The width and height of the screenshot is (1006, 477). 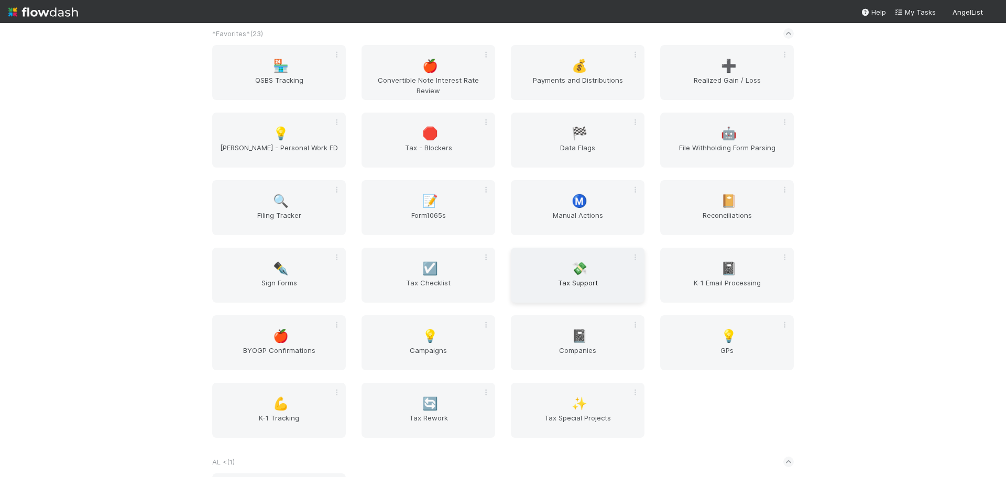 I want to click on a: 🔍Filing Tracker, so click(x=279, y=207).